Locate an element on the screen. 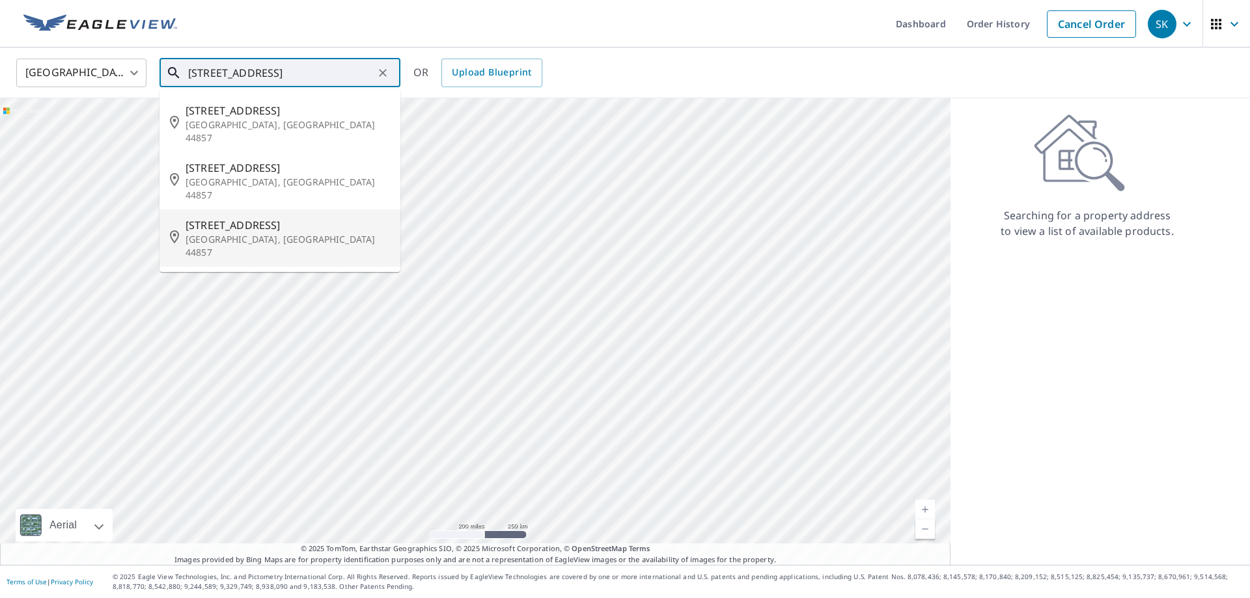 This screenshot has height=598, width=1250. p: © 2025 Eagle View Technologies, Inc. and Pictometry International Corp. All Rights Reserved. Repo... is located at coordinates (677, 582).